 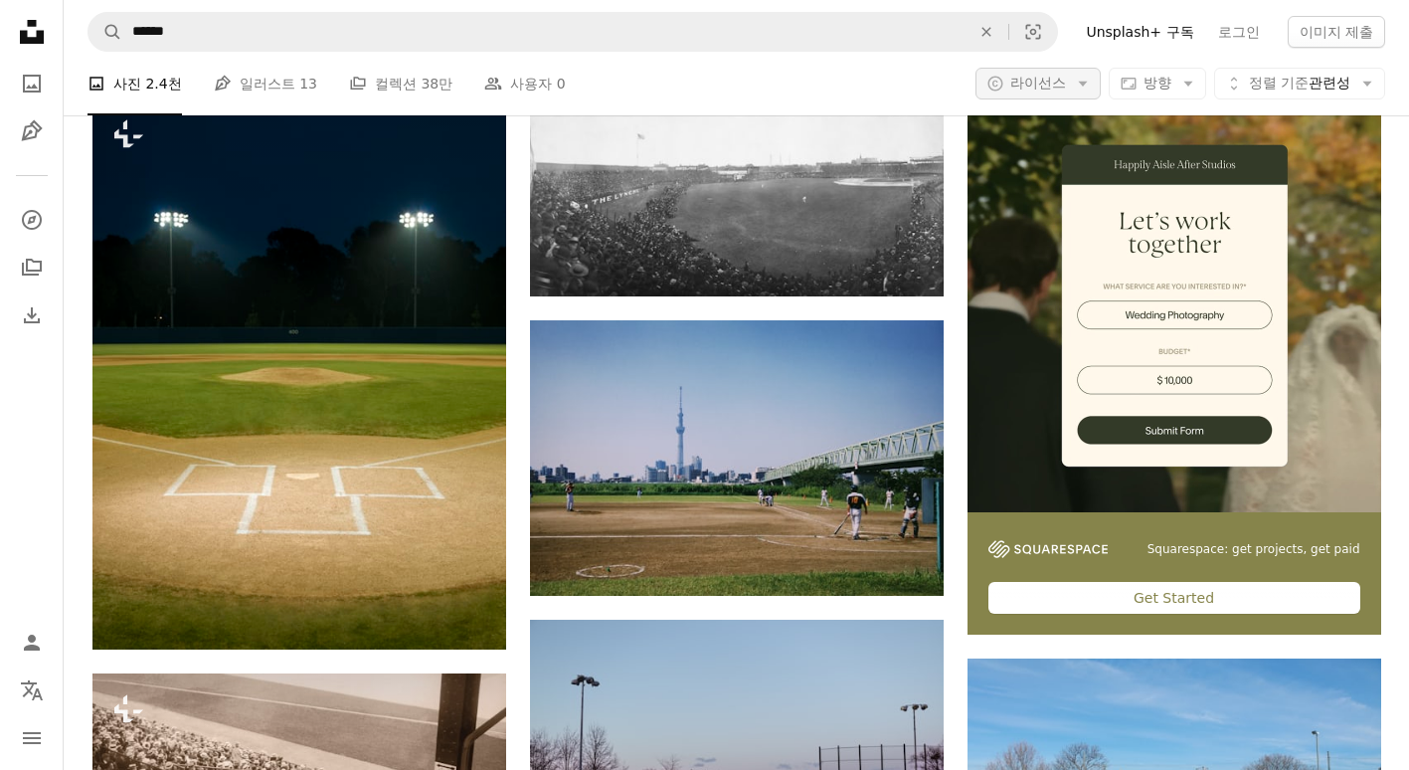 I want to click on span: 38만, so click(x=437, y=84).